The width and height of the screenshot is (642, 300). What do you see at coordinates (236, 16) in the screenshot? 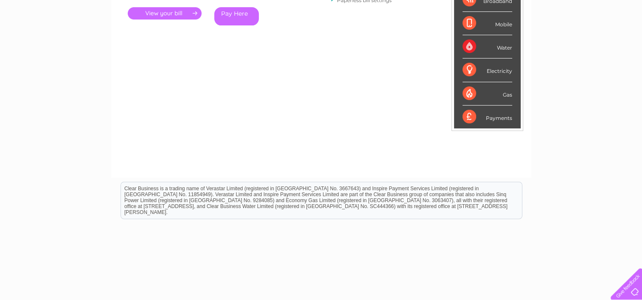
I see `a: Pay Here` at bounding box center [236, 16].